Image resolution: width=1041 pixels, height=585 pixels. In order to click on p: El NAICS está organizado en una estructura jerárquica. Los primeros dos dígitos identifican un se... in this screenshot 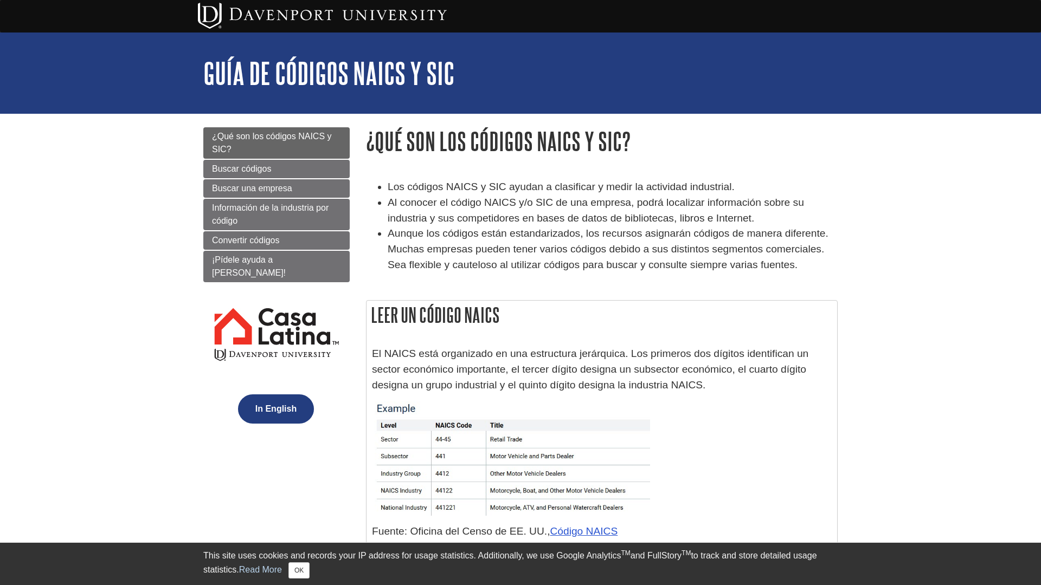, I will do `click(602, 370)`.